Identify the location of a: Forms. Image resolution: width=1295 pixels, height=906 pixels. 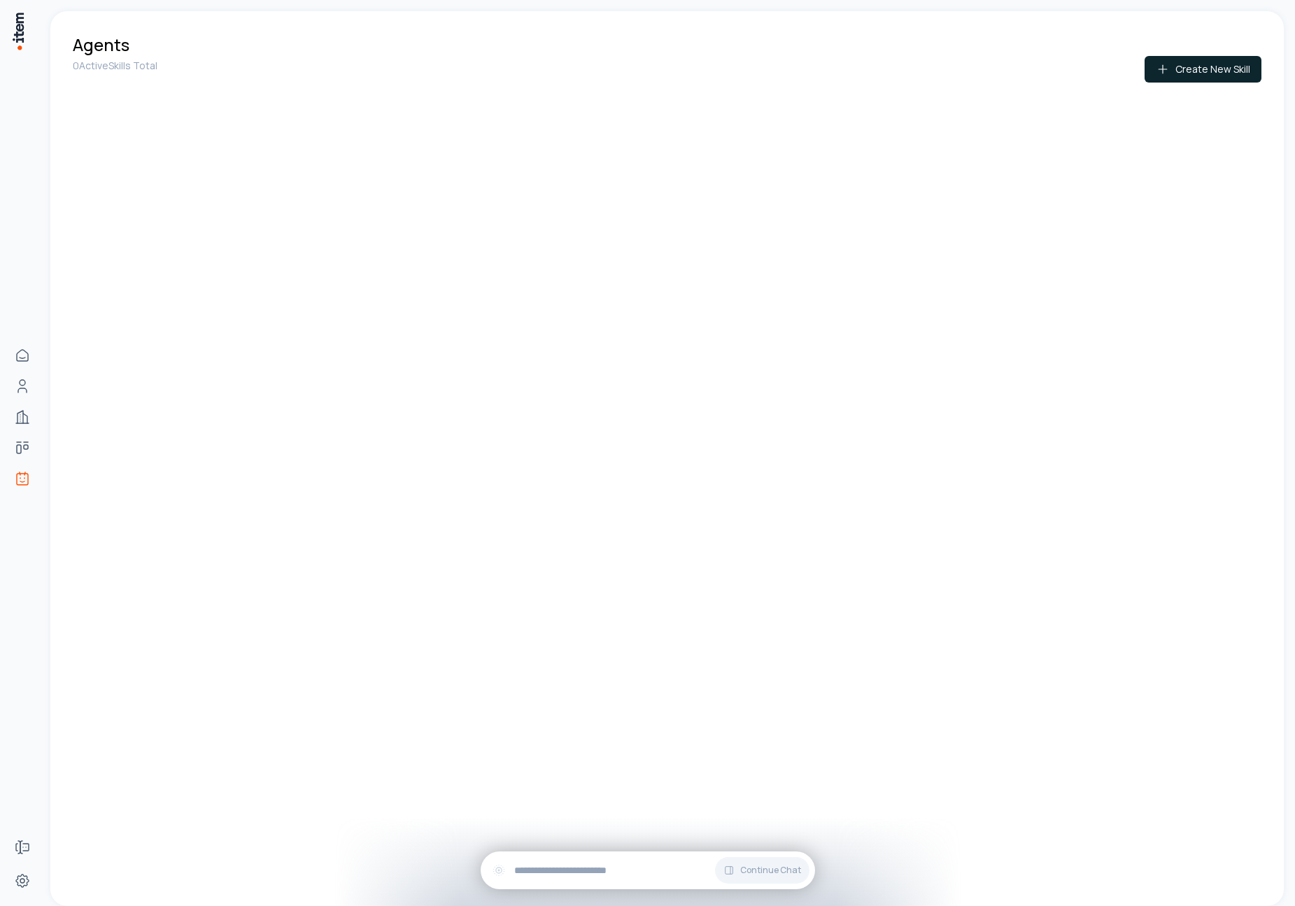
(22, 847).